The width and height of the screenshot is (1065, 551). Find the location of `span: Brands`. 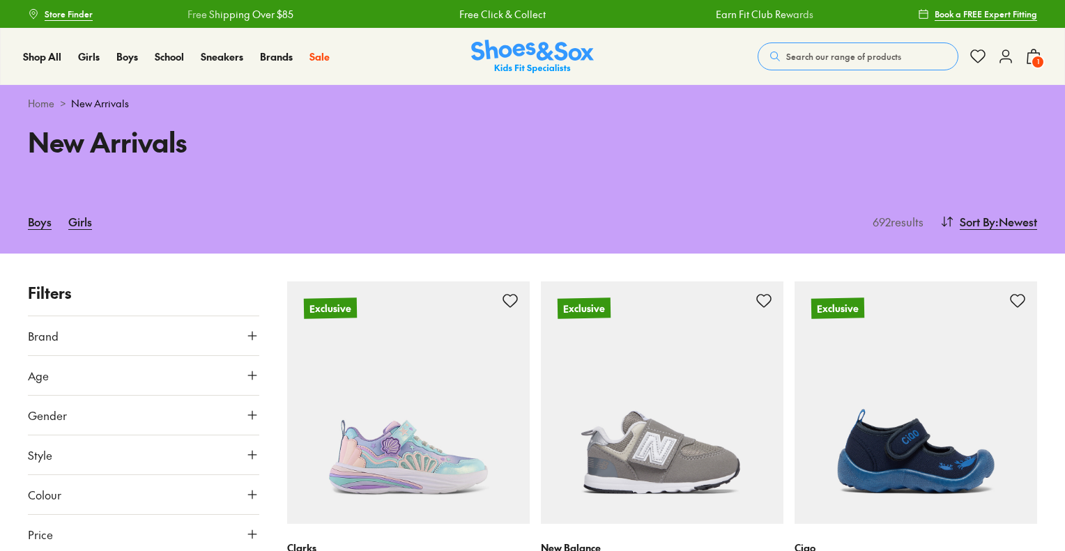

span: Brands is located at coordinates (276, 56).